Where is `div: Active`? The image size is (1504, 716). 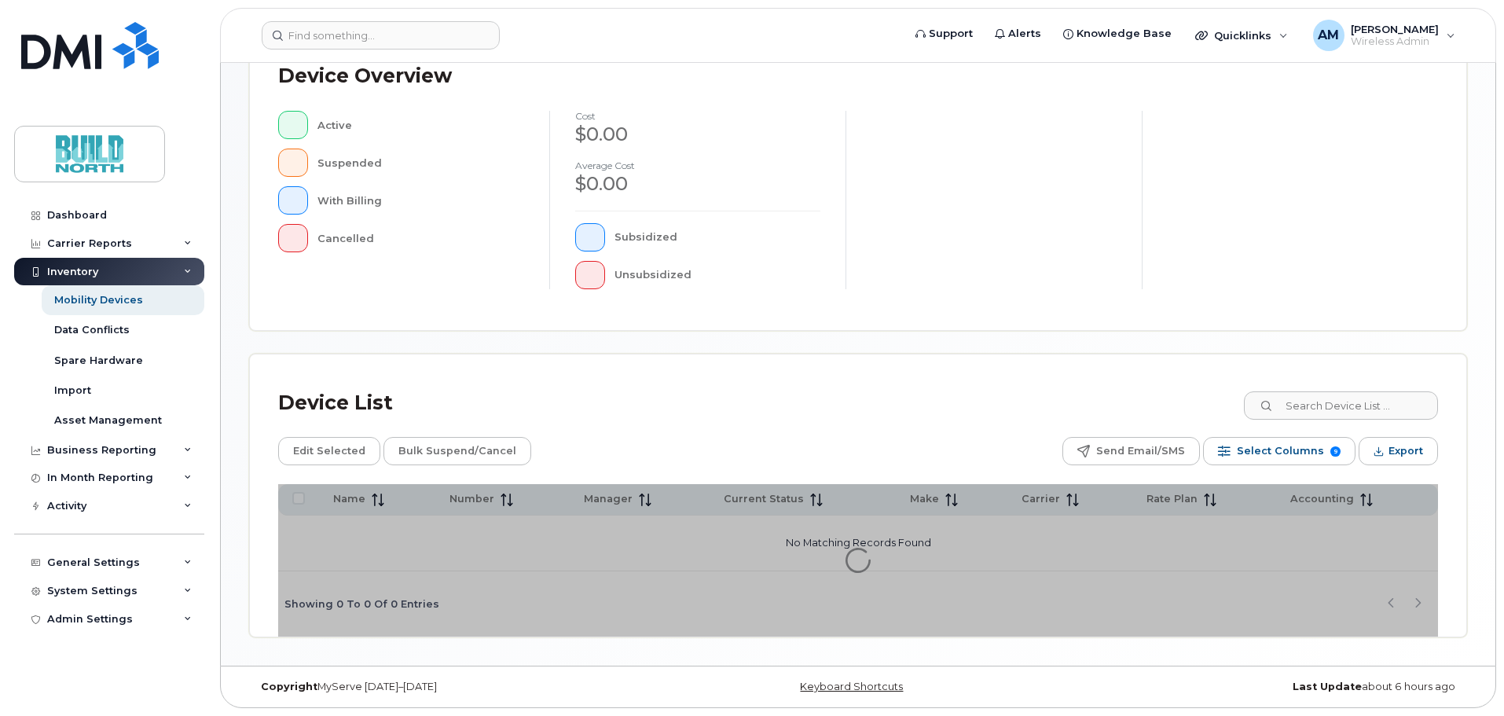
div: Active is located at coordinates (421, 125).